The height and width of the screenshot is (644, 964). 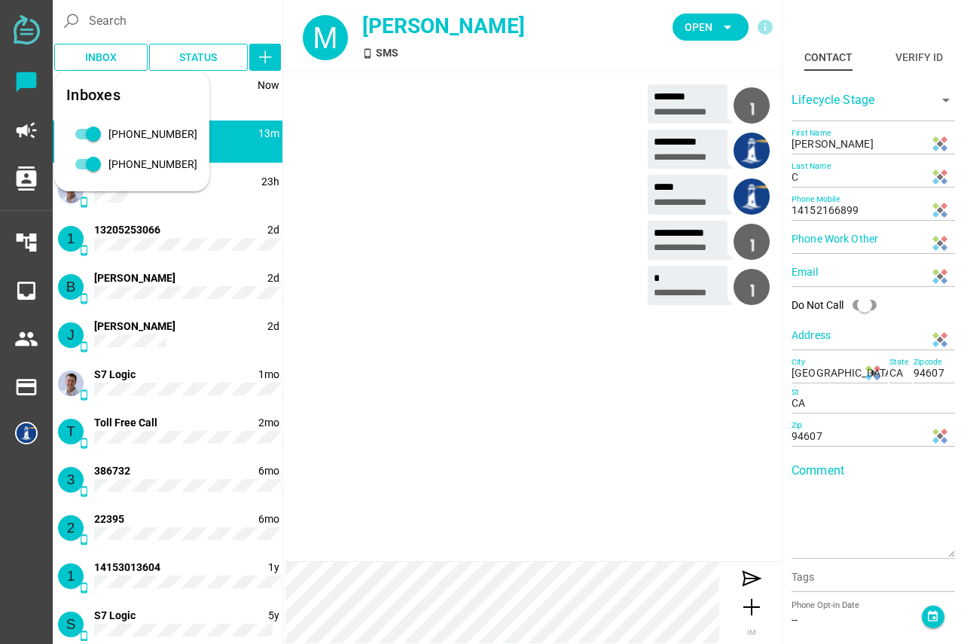 What do you see at coordinates (71, 479) in the screenshot?
I see `span: 3` at bounding box center [71, 479].